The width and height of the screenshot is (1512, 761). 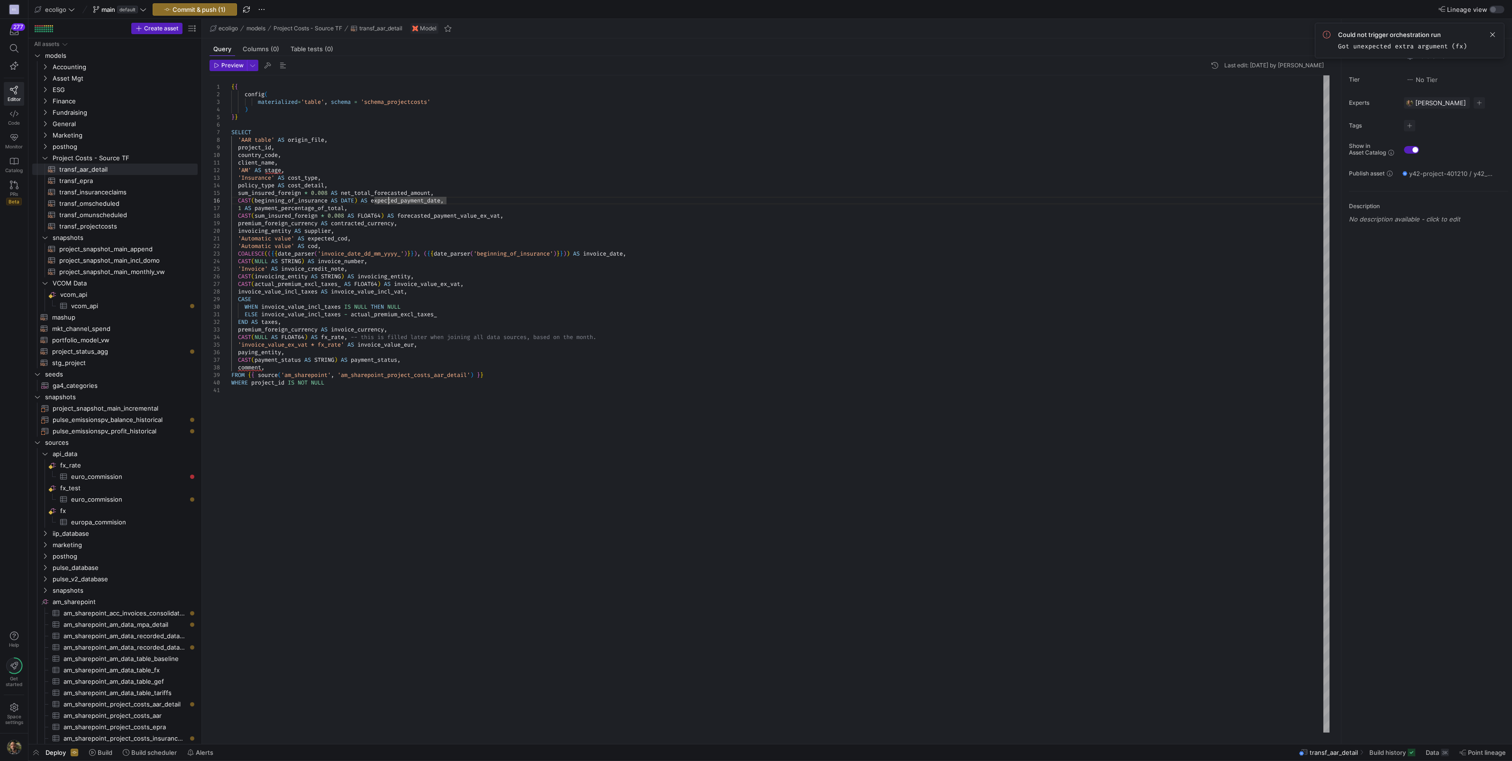 What do you see at coordinates (115, 635) in the screenshot?
I see `a: am_sharepoint_am_data_recorded_data_post_2024​​​​​​​​​` at bounding box center [115, 635].